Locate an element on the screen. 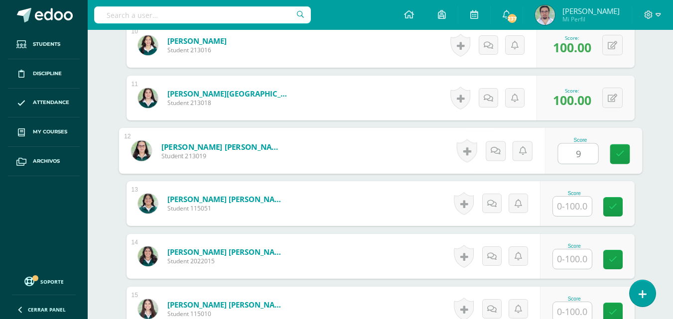  span: Attendance is located at coordinates (51, 103).